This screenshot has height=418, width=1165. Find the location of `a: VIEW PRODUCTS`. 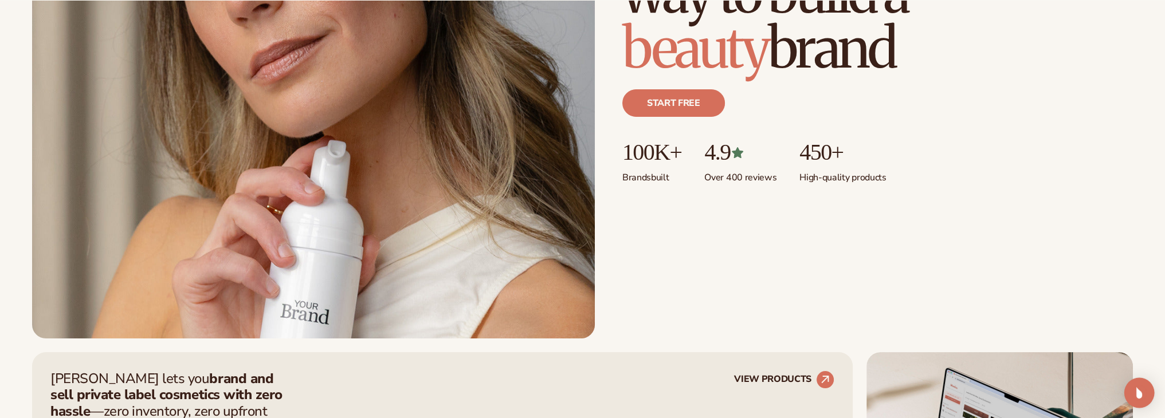

a: VIEW PRODUCTS is located at coordinates (784, 380).